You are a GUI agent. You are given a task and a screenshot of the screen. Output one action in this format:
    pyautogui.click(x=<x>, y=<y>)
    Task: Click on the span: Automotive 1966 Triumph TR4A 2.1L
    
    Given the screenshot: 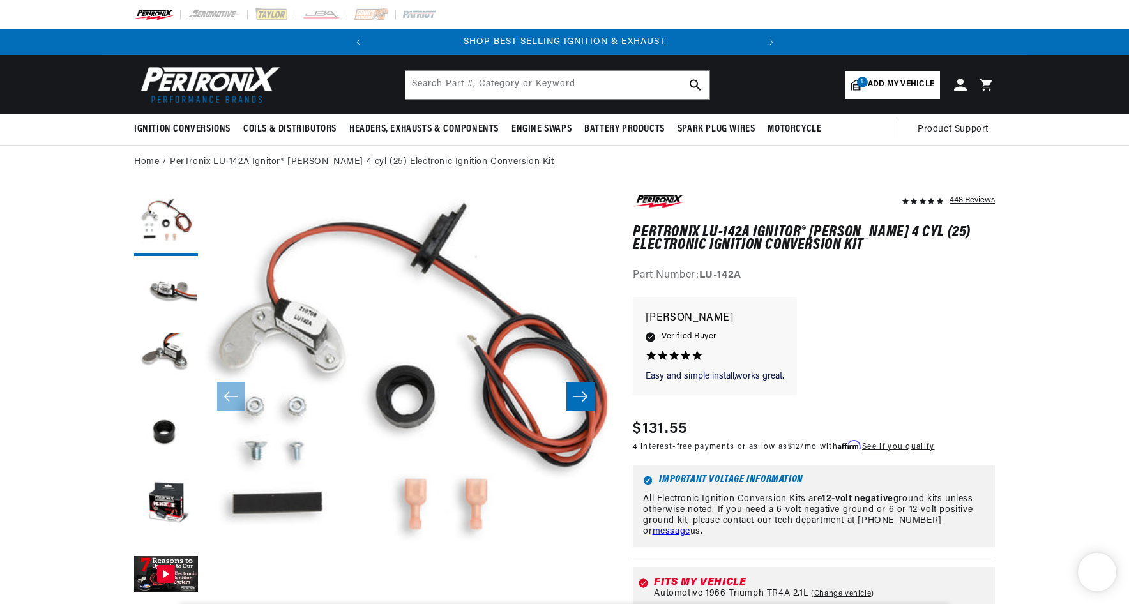 What is the action you would take?
    pyautogui.click(x=731, y=594)
    